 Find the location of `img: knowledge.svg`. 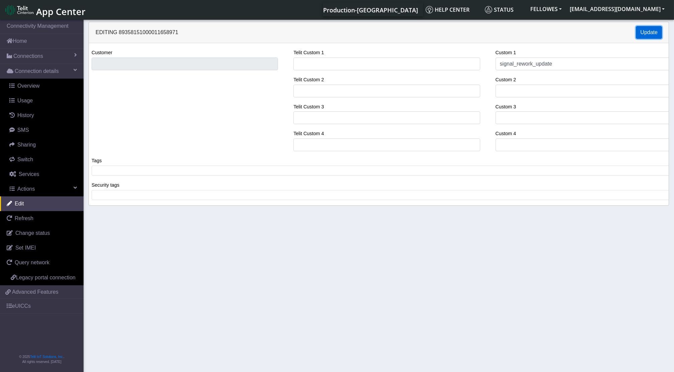

img: knowledge.svg is located at coordinates (430, 10).